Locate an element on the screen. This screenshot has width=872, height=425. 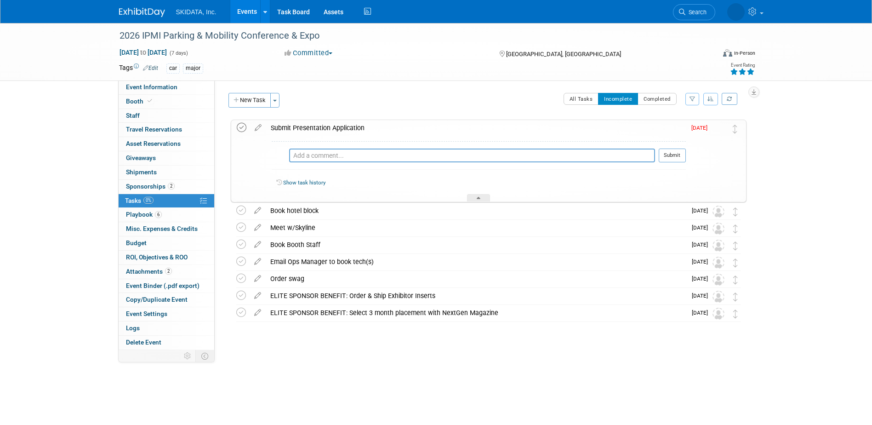
img: Format-Inperson.png is located at coordinates (728, 53).